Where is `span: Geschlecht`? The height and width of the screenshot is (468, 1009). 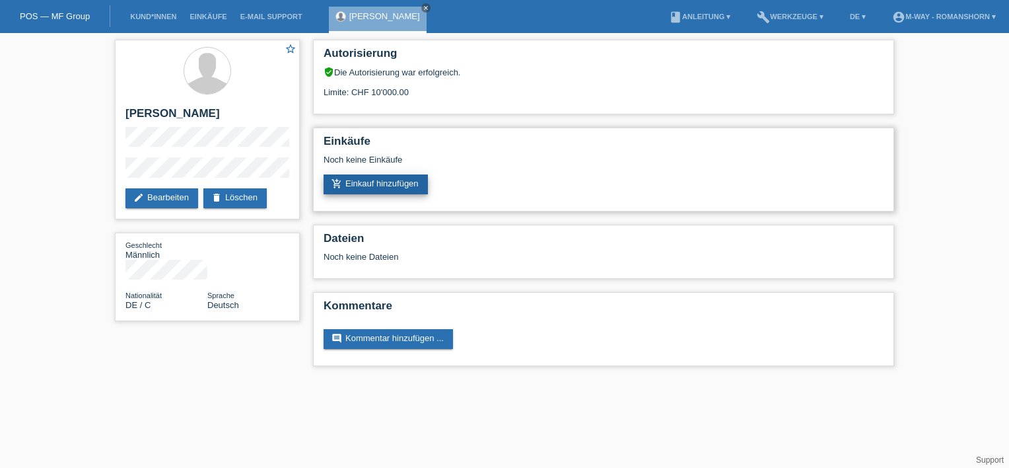 span: Geschlecht is located at coordinates (143, 245).